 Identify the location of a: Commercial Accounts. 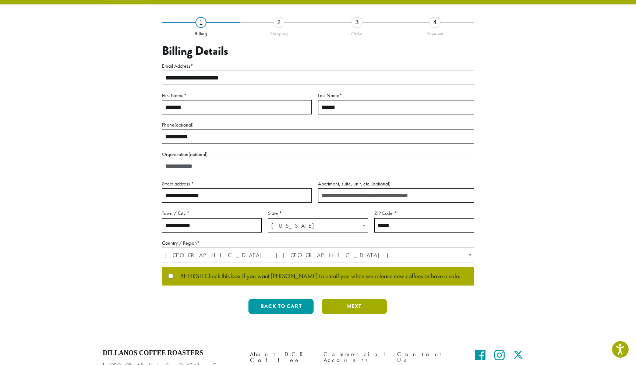
(355, 357).